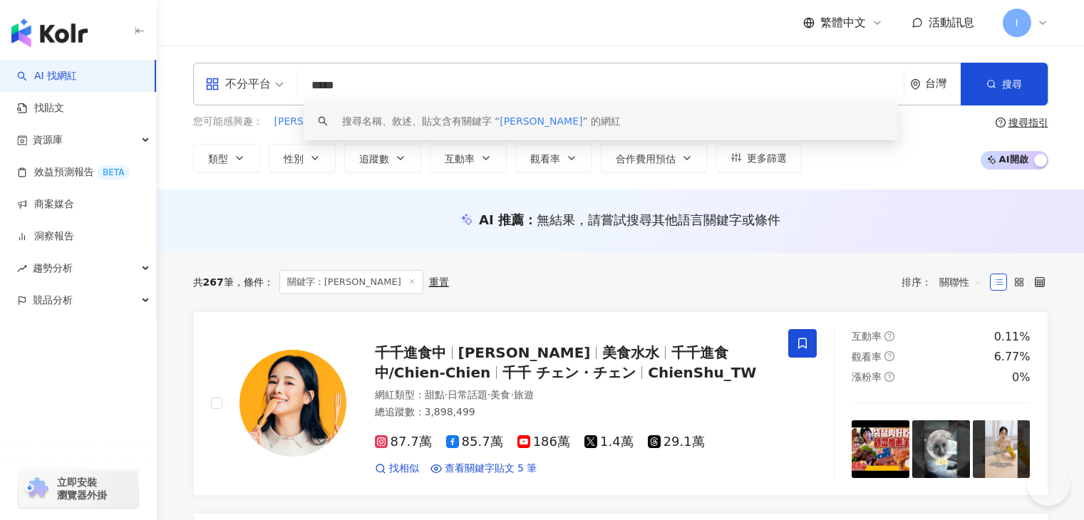 The height and width of the screenshot is (520, 1084). Describe the element at coordinates (609, 442) in the screenshot. I see `span: 1.4萬` at that location.